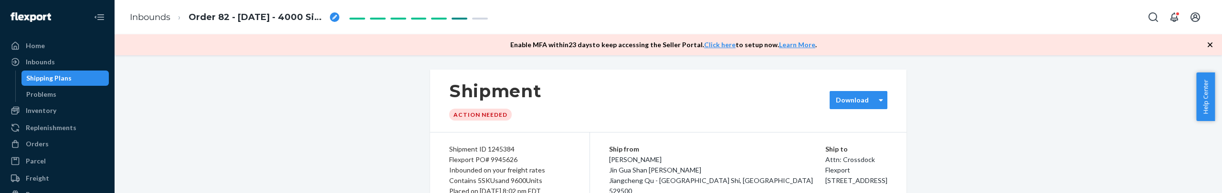 The width and height of the screenshot is (1222, 193). Describe the element at coordinates (41, 111) in the screenshot. I see `div: Inventory` at that location.